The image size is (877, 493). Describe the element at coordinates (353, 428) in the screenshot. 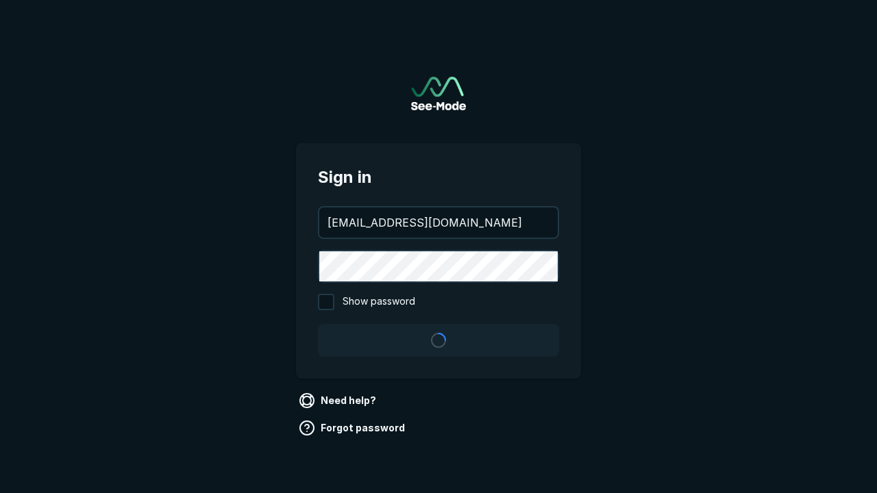

I see `a: Forgot password` at that location.